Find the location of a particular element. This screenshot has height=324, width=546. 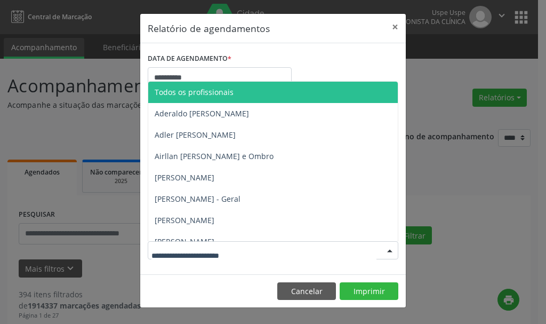

span: Todos os profissionais is located at coordinates (194, 92).